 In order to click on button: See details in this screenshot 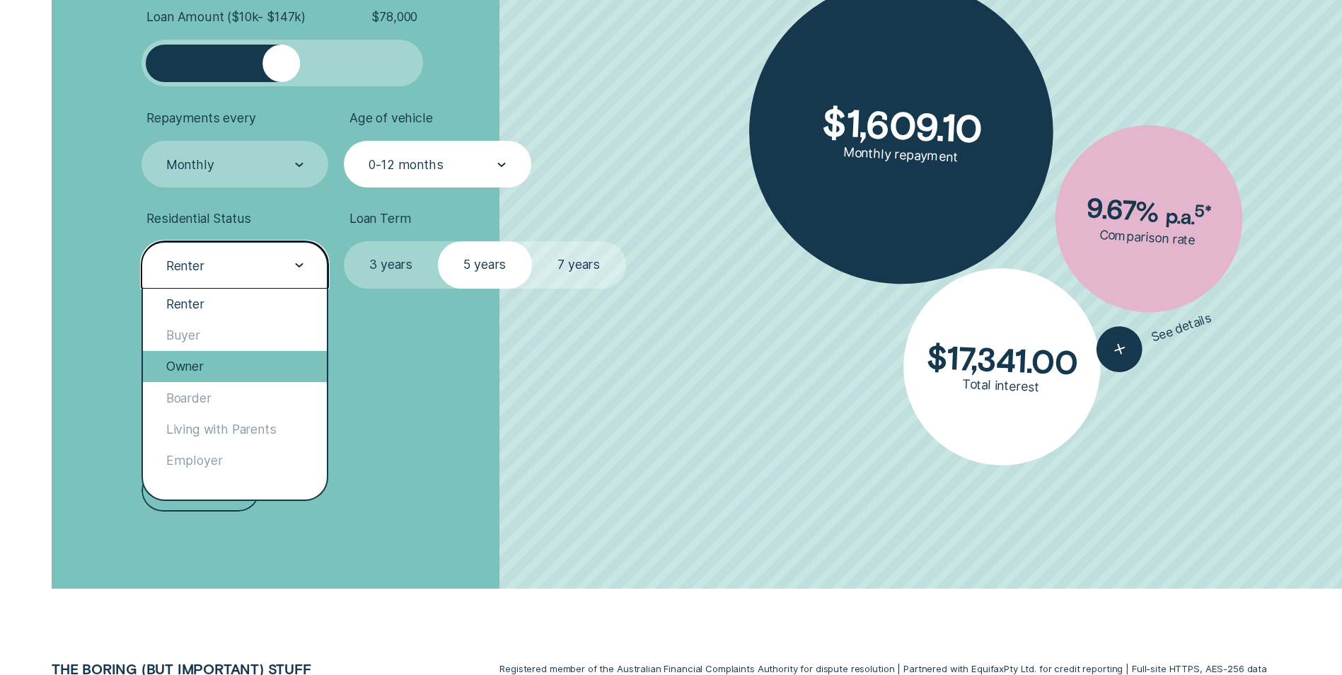, I will do `click(1154, 337)`.